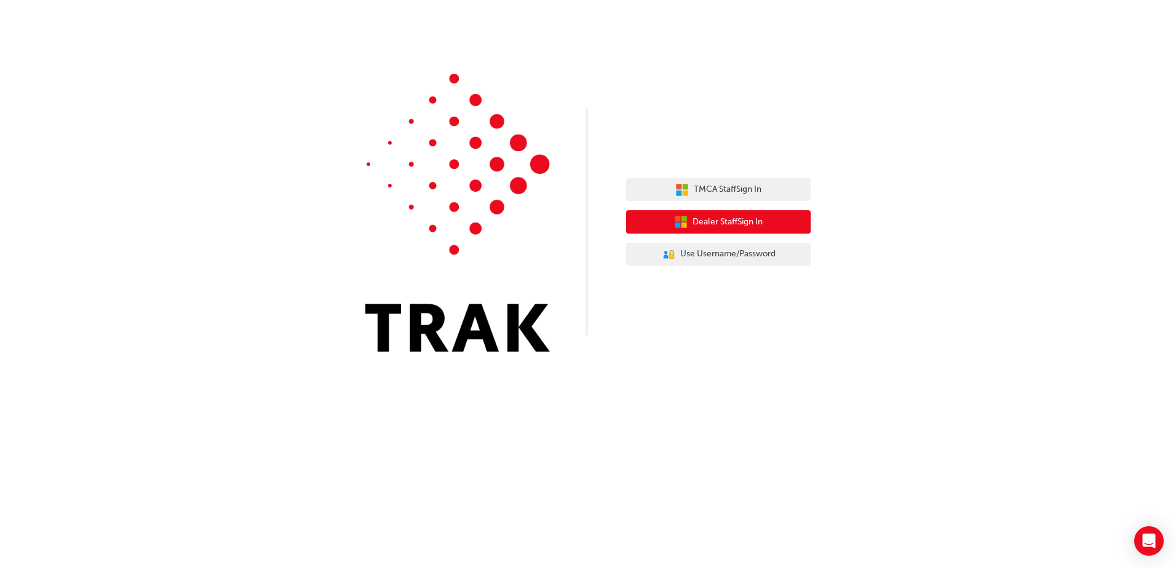 This screenshot has width=1176, height=568. Describe the element at coordinates (1148, 541) in the screenshot. I see `div: Open Intercom Messenger` at that location.